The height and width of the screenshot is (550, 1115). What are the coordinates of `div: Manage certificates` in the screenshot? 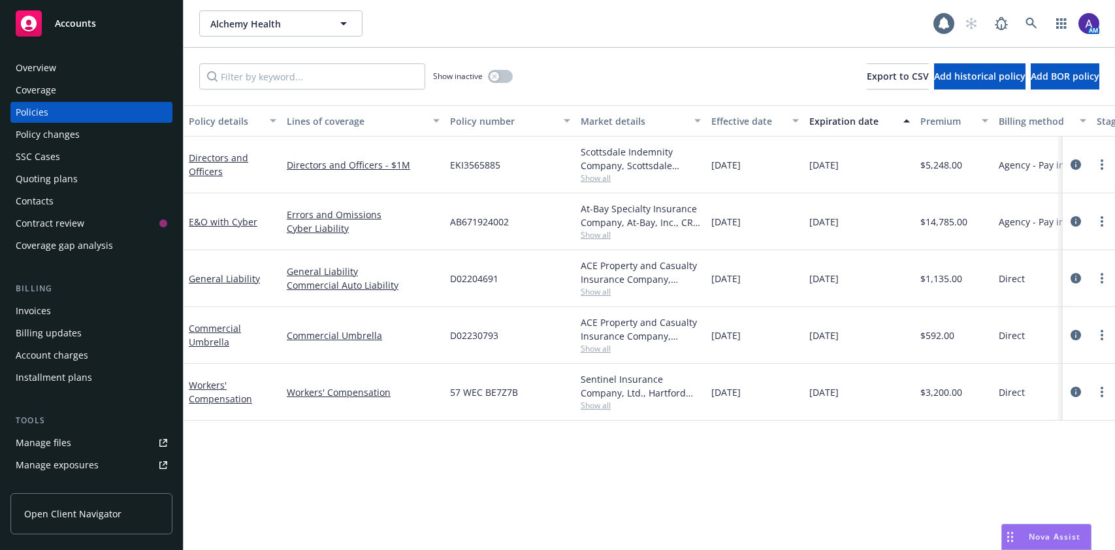 It's located at (58, 487).